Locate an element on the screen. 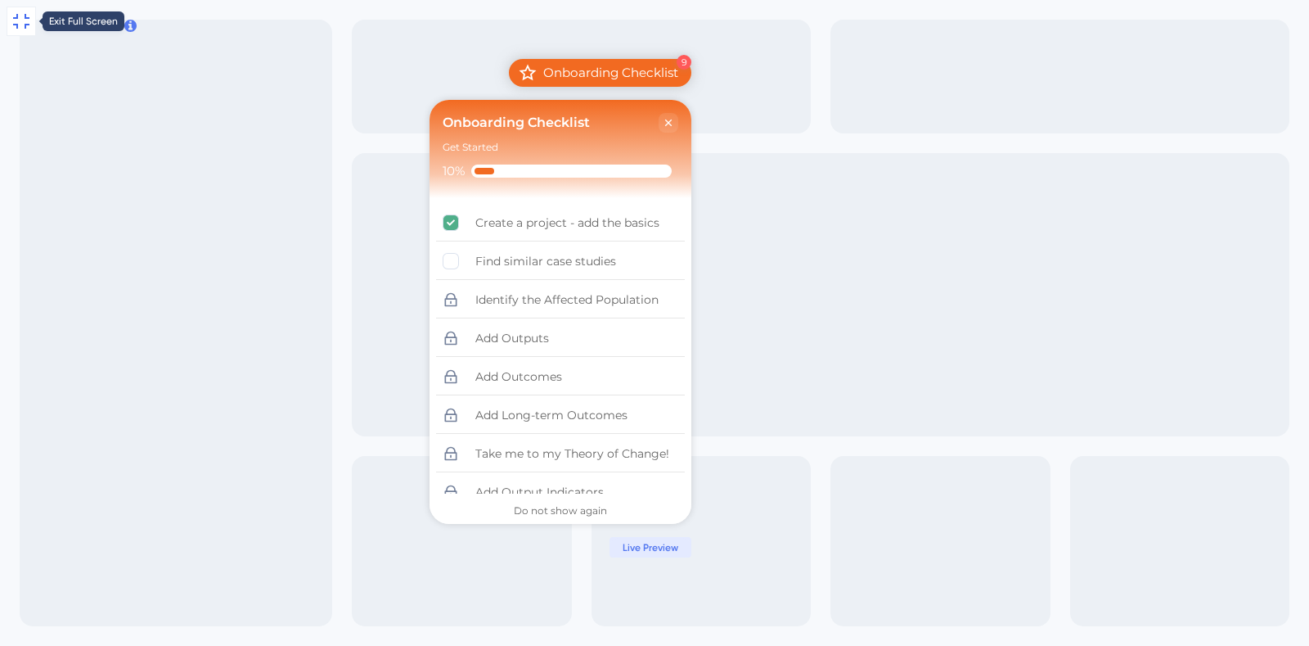 The image size is (1309, 646). div: Add Outcomes is locked. Complete items in order is located at coordinates (561, 376).